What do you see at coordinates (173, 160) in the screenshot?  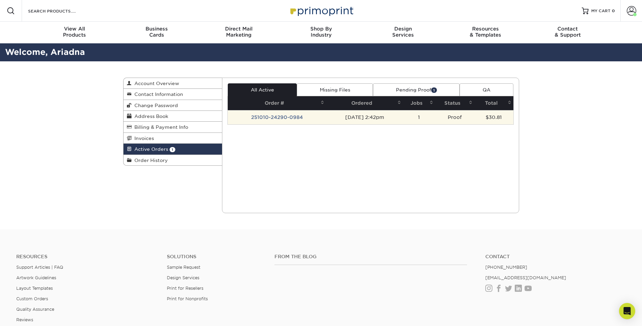 I see `a: Order History` at bounding box center [173, 160].